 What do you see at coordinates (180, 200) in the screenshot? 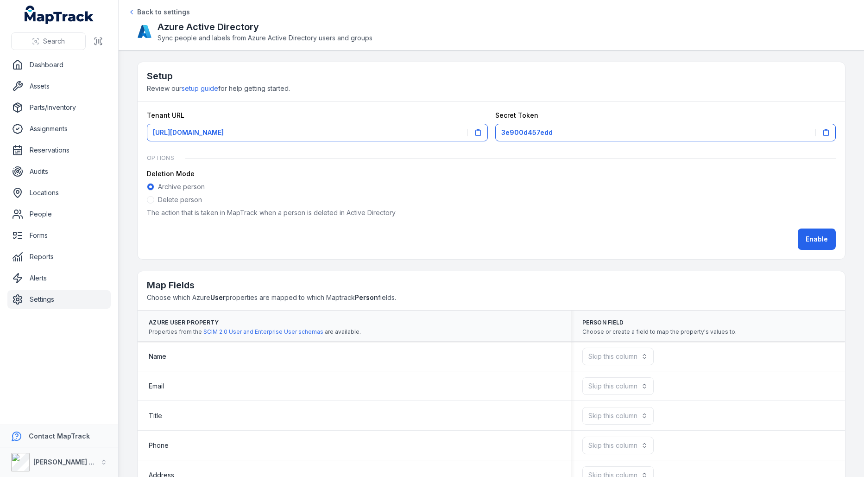
I see `label: Delete person` at bounding box center [180, 200].